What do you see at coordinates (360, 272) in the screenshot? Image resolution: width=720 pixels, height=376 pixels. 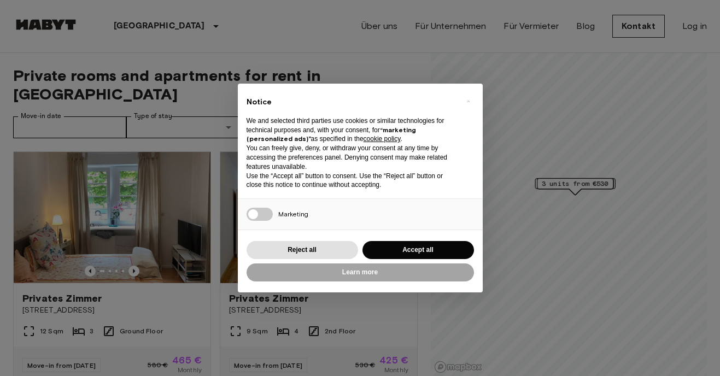 I see `button: Learn more` at bounding box center [360, 272].